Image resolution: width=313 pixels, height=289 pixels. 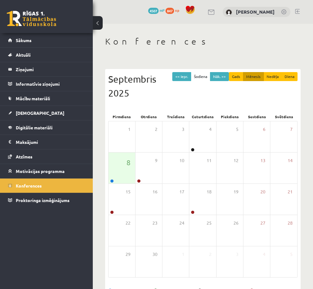 I want to click on a: Informatīvie ziņojumi, so click(x=46, y=84).